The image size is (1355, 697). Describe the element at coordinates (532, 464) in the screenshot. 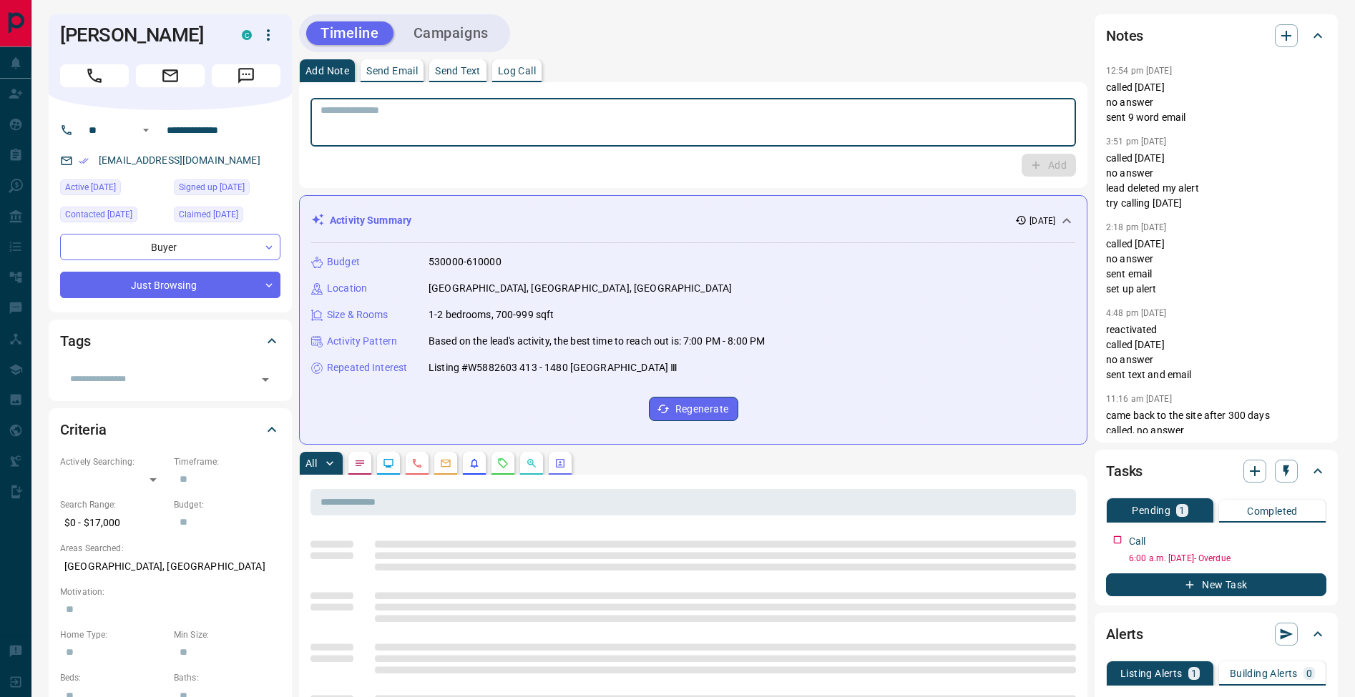

I see `svg: Opportunities` at that location.